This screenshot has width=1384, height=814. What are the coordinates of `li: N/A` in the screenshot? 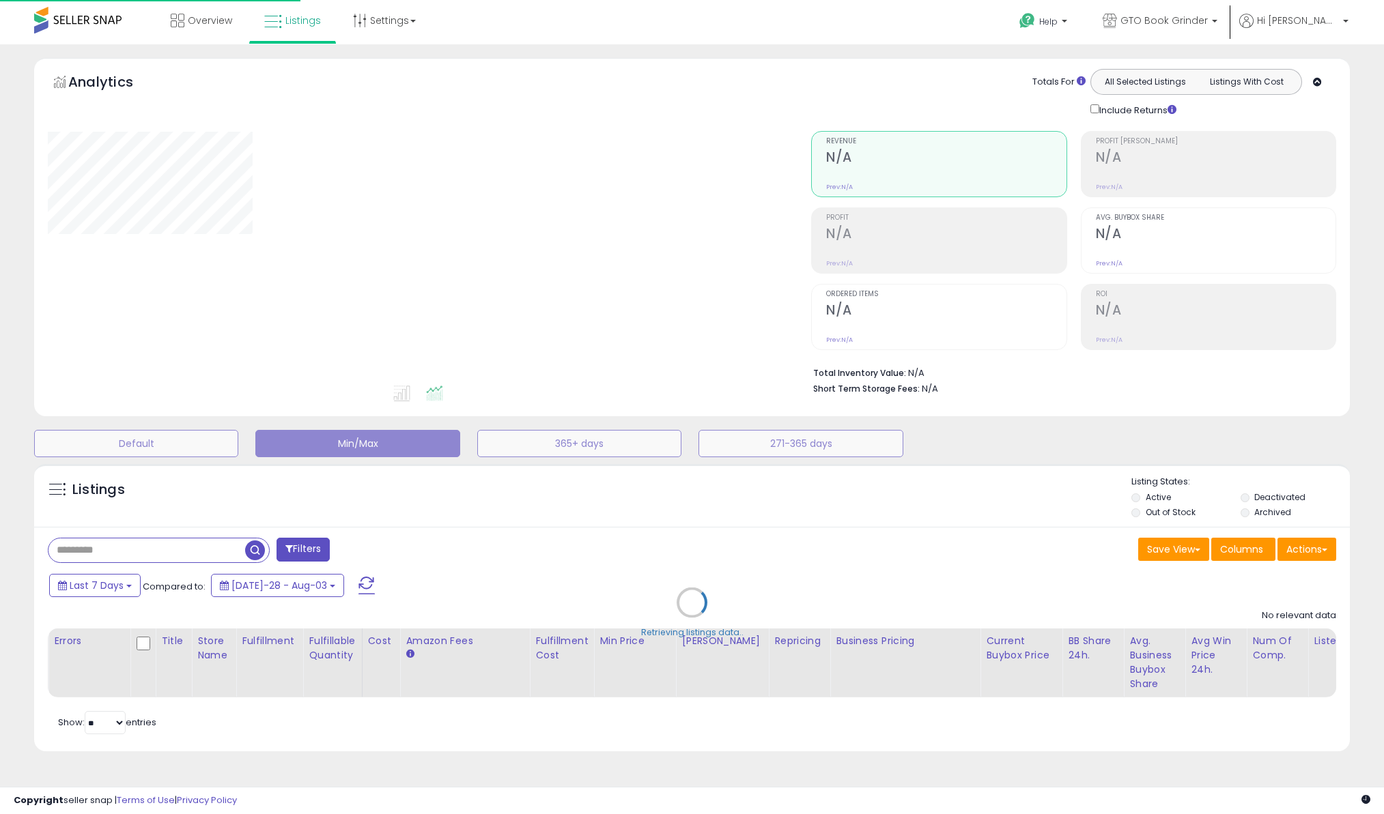 It's located at (1069, 372).